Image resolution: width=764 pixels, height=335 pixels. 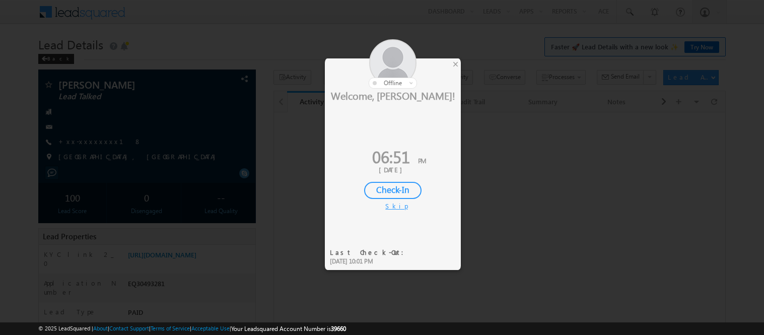 What do you see at coordinates (192, 328) in the screenshot?
I see `span: © 2025 LeadSquared | | | | |` at bounding box center [192, 328].